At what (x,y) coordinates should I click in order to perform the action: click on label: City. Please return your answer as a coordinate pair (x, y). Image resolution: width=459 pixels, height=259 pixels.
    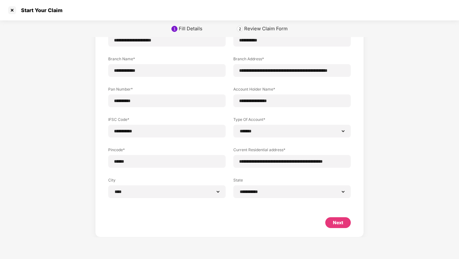
    Looking at the image, I should click on (167, 181).